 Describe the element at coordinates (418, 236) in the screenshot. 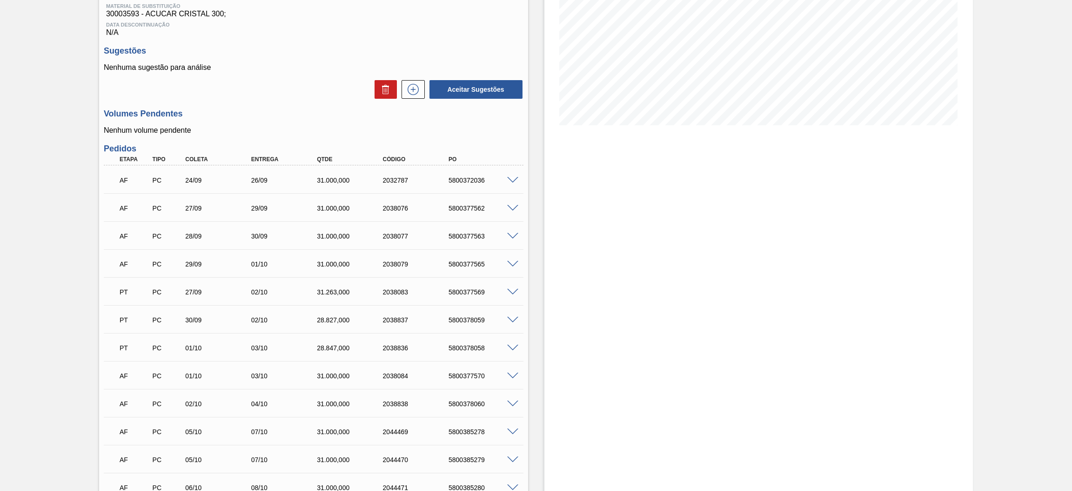

I see `div: 2038077` at that location.